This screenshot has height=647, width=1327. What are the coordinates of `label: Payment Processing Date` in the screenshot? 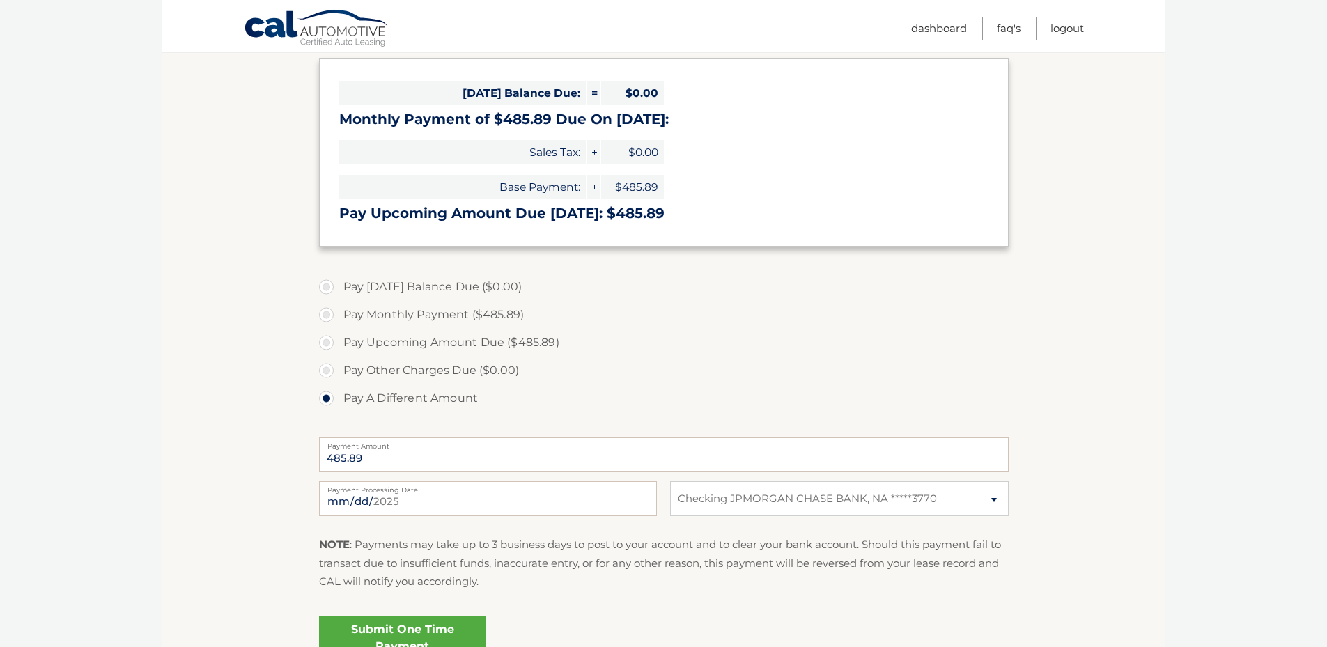 It's located at (487, 487).